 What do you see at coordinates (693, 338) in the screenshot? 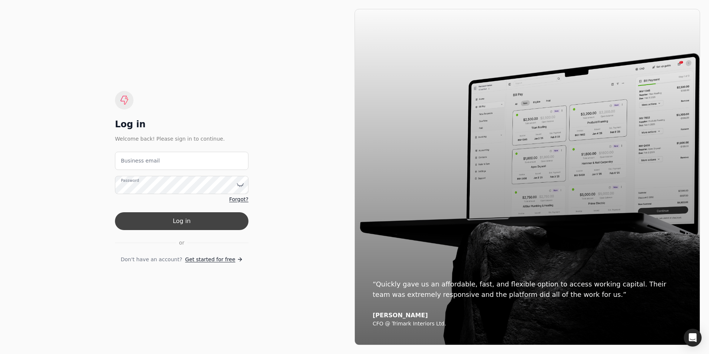
I see `div: Open Intercom Messenger` at bounding box center [693, 338].